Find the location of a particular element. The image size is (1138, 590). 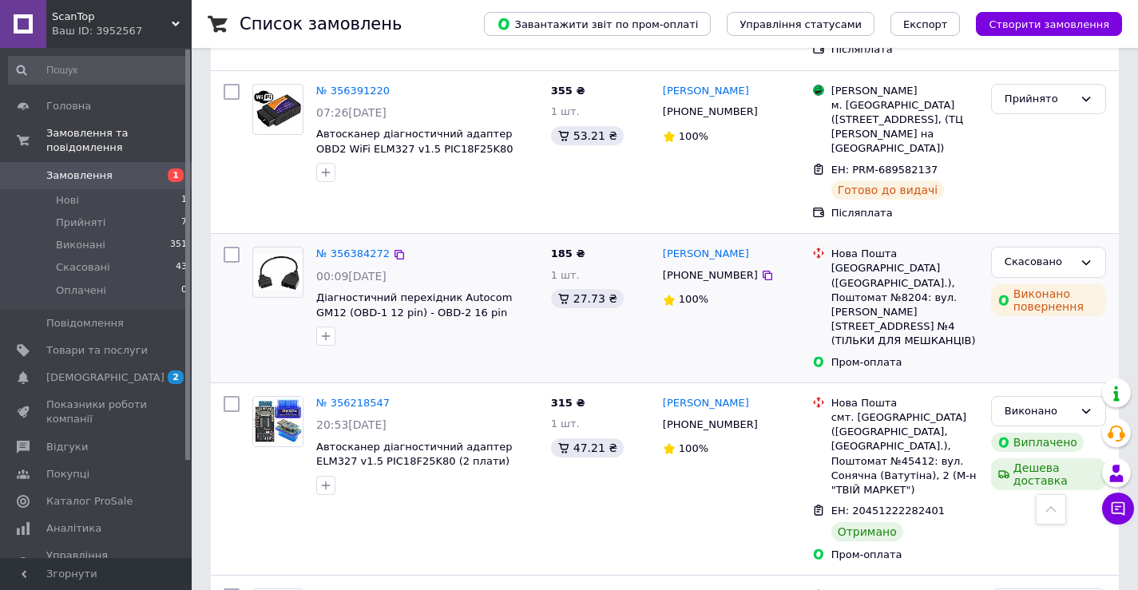

button: Створити замовлення is located at coordinates (1048, 24).